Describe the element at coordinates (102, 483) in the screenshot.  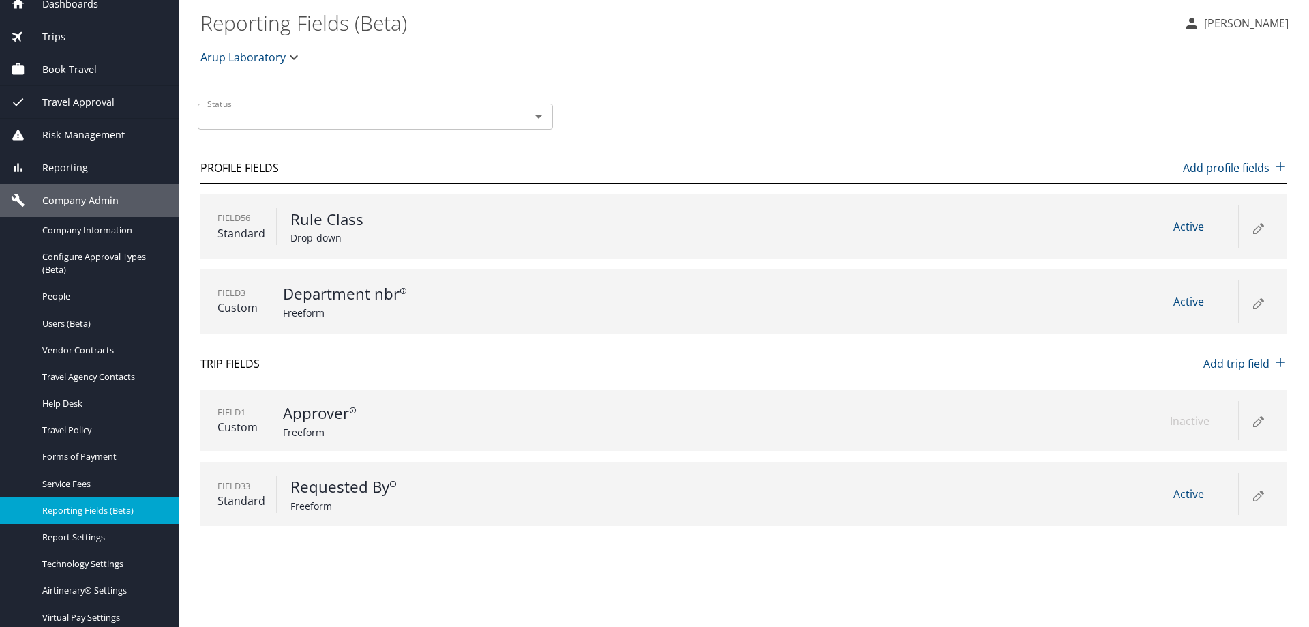
I see `span: Service Fees` at that location.